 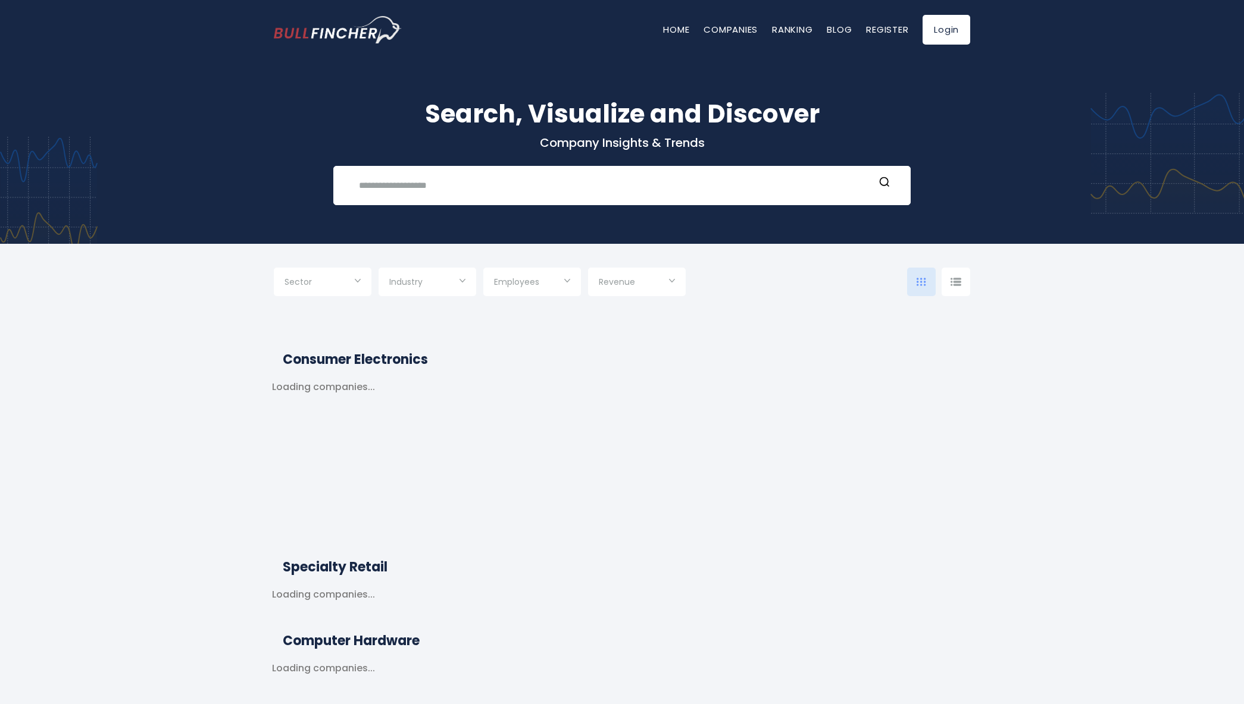 What do you see at coordinates (298, 282) in the screenshot?
I see `span: Sector` at bounding box center [298, 282].